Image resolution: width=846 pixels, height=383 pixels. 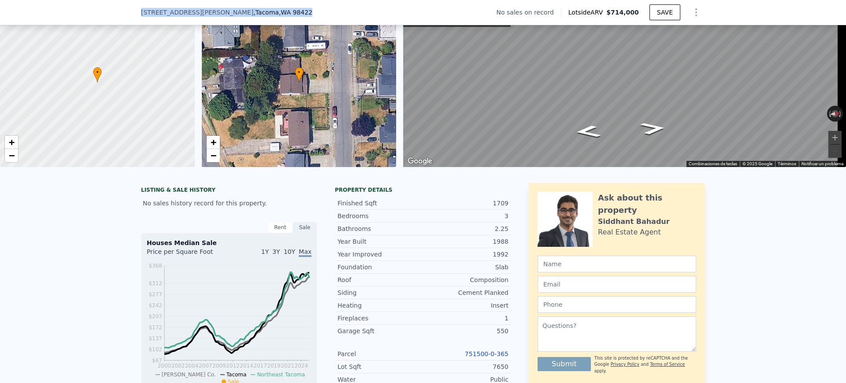 I want to click on span: © 2025 Google, so click(x=758, y=164).